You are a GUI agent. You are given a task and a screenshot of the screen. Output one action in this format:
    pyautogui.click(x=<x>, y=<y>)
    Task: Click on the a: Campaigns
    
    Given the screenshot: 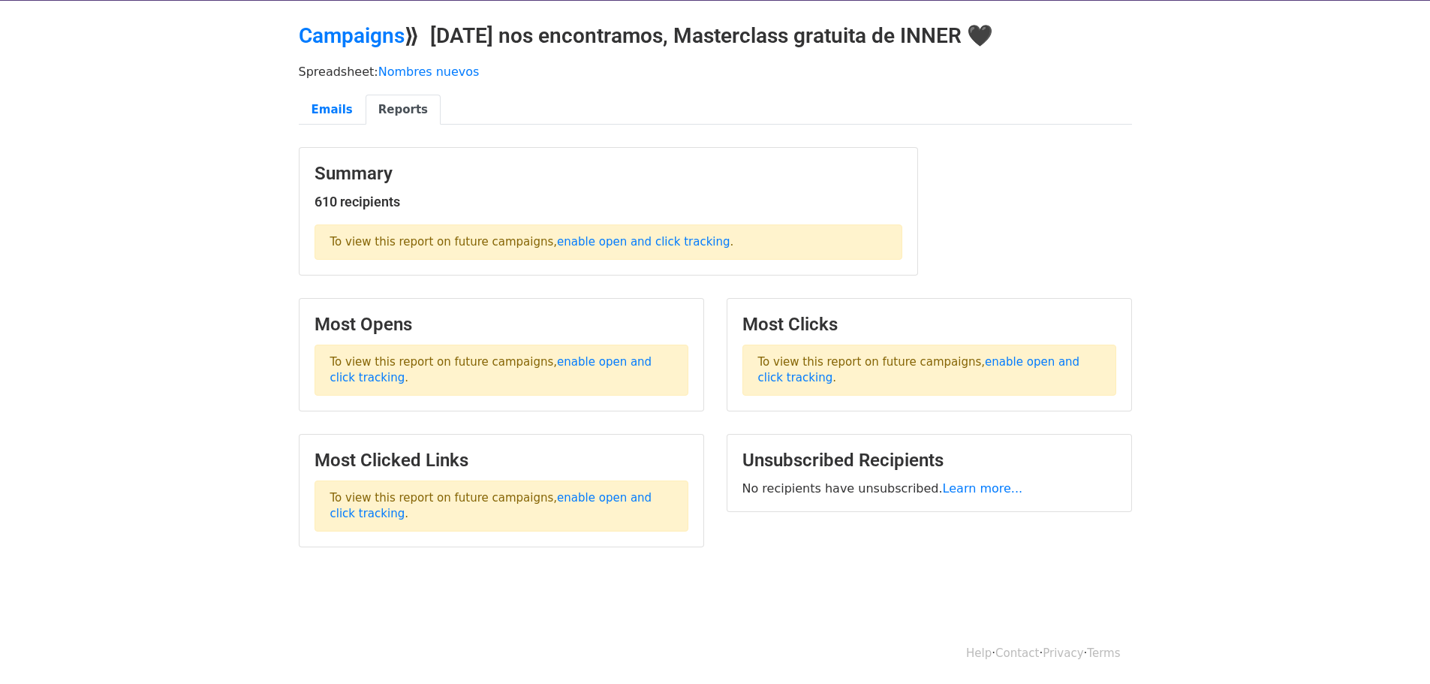 What is the action you would take?
    pyautogui.click(x=351, y=35)
    